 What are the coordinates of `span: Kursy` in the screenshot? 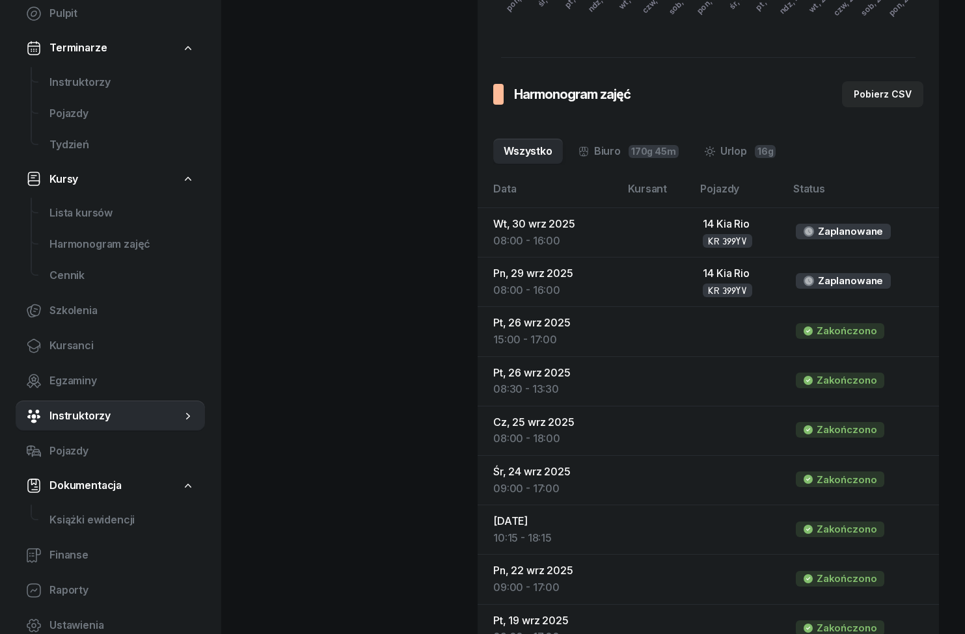 It's located at (64, 180).